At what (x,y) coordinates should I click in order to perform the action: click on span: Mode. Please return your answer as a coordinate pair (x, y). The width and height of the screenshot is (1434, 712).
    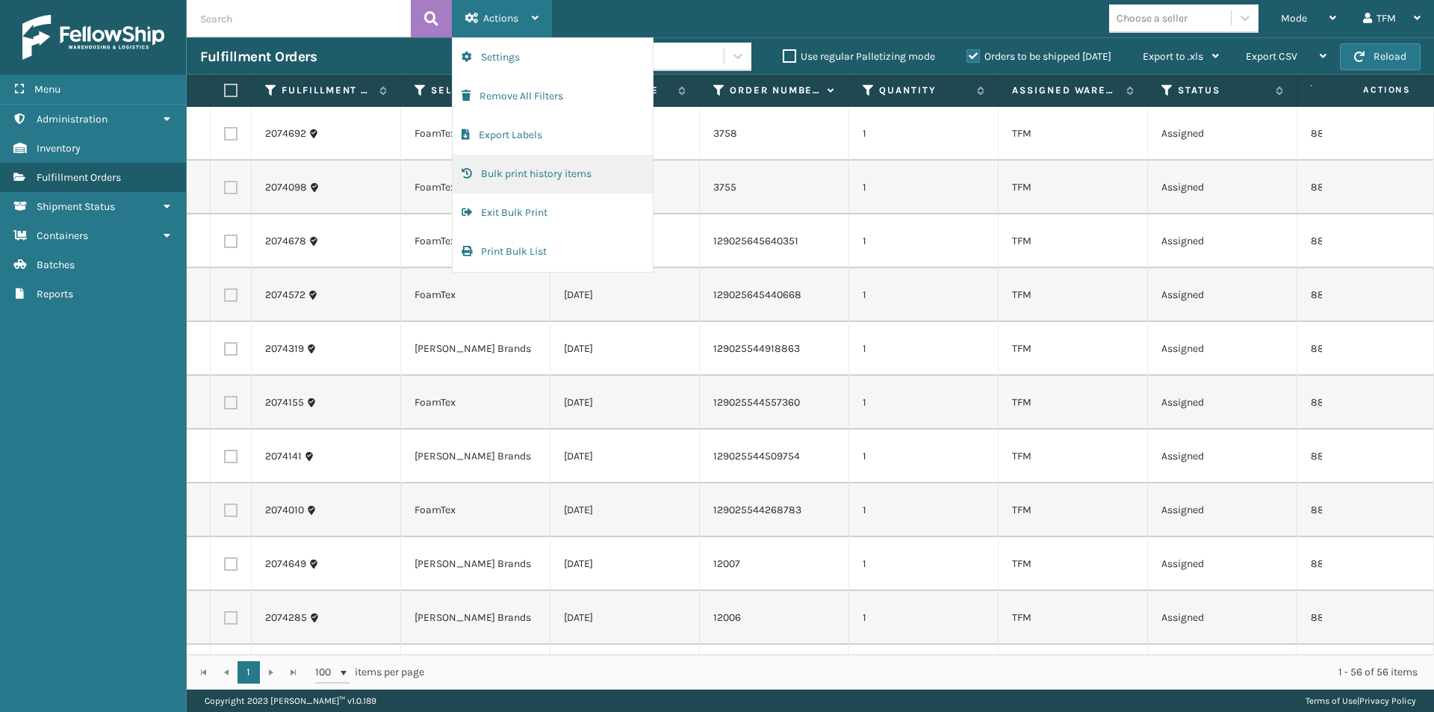
    Looking at the image, I should click on (1294, 18).